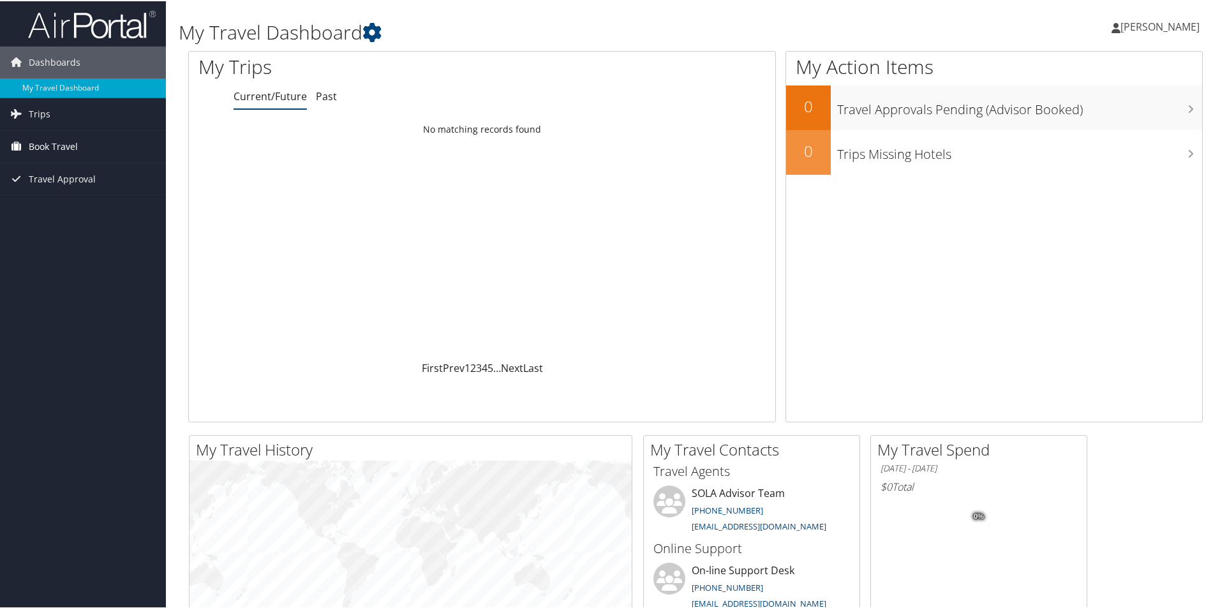  Describe the element at coordinates (54, 61) in the screenshot. I see `span: Dashboards` at that location.